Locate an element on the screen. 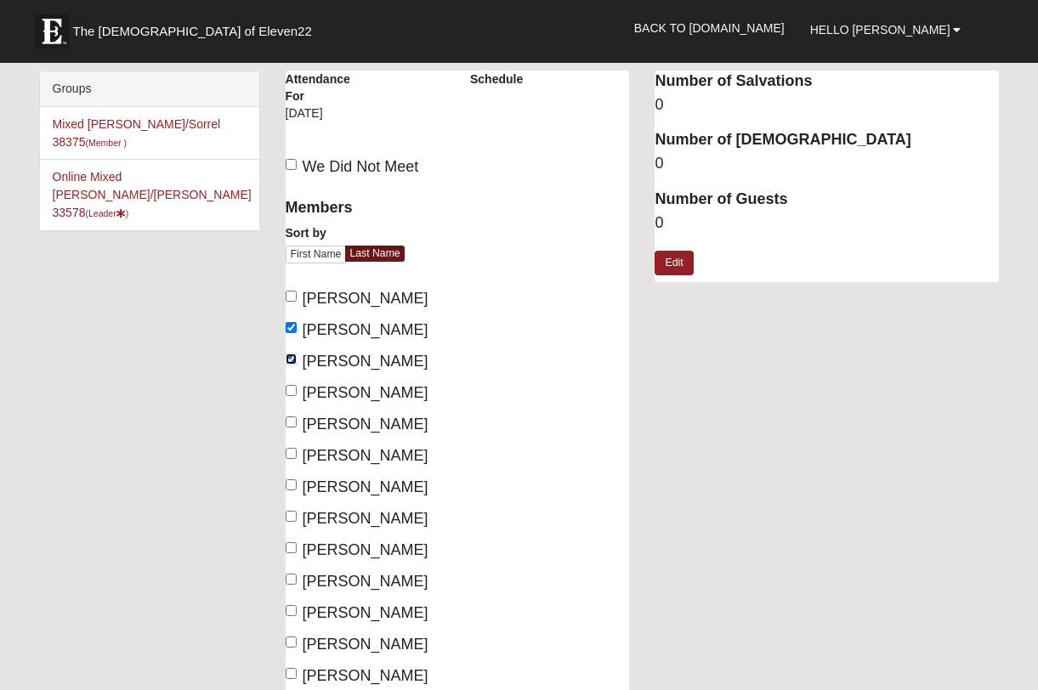 The image size is (1038, 690). dt: Number of Guests is located at coordinates (826, 200).